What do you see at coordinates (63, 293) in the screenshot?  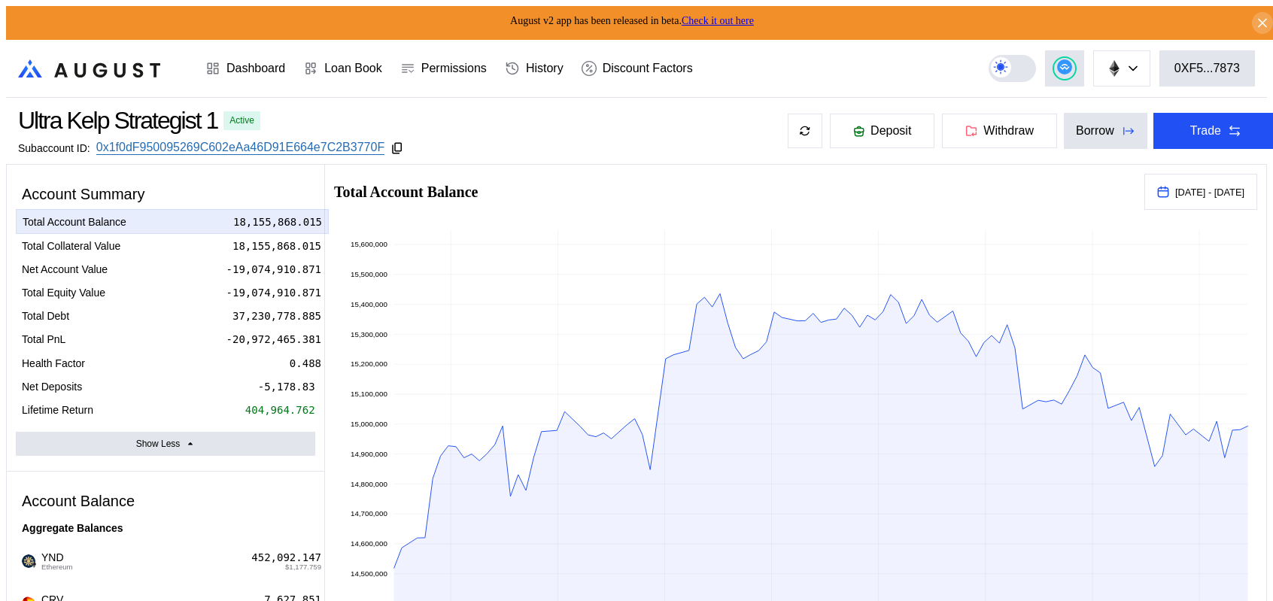 I see `div: Total Equity Value` at bounding box center [63, 293].